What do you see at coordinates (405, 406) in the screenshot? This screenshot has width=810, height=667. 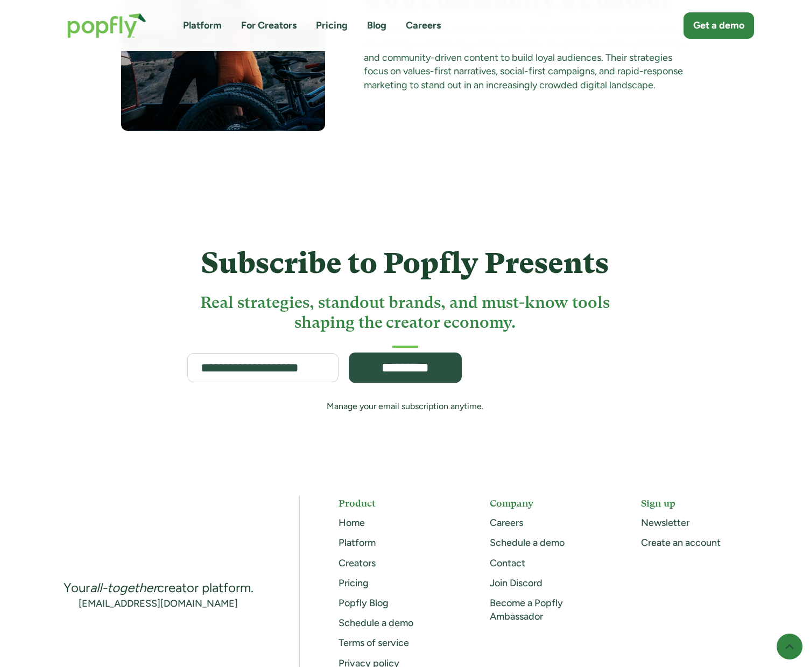 I see `div: Manage your email subscription anytime.` at bounding box center [405, 406].